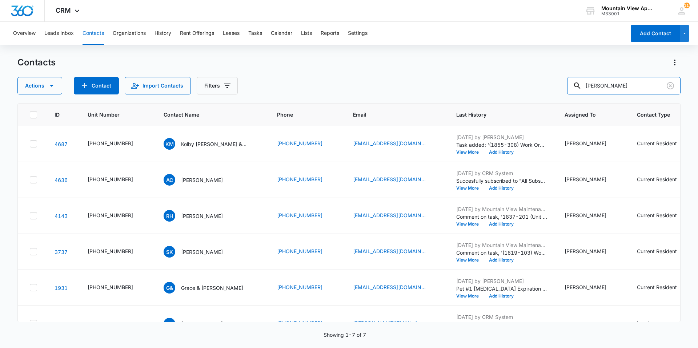  Describe the element at coordinates (396, 216) in the screenshot. I see `div: Email - minabluehart@gmail.com - Select to Edit Field` at that location.